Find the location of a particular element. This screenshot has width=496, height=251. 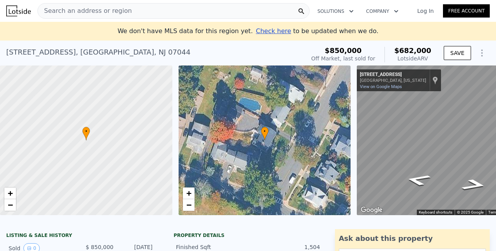

button: Company is located at coordinates (382, 11).